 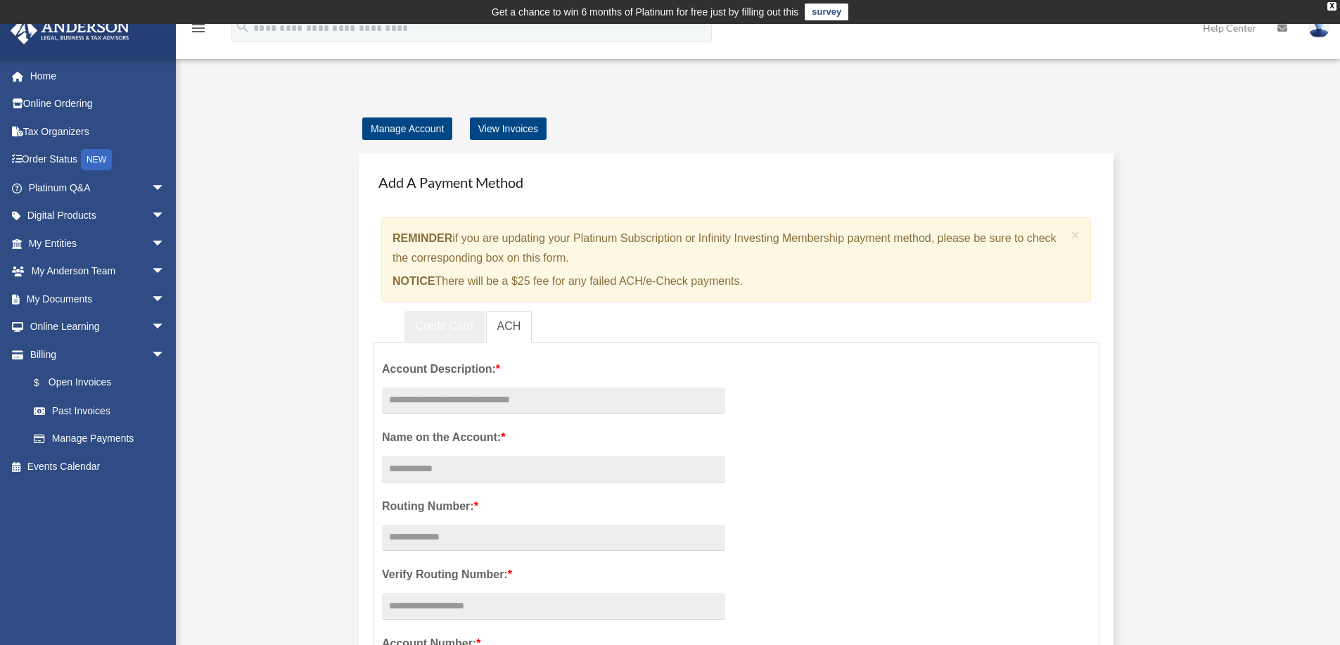 I want to click on a: Online Ordering, so click(x=98, y=104).